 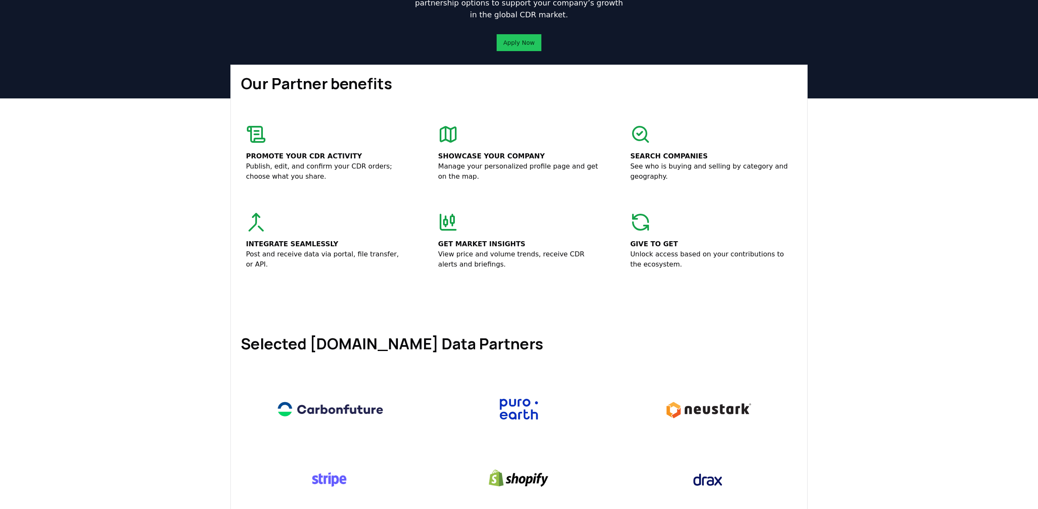 I want to click on p: Give to get, so click(x=711, y=244).